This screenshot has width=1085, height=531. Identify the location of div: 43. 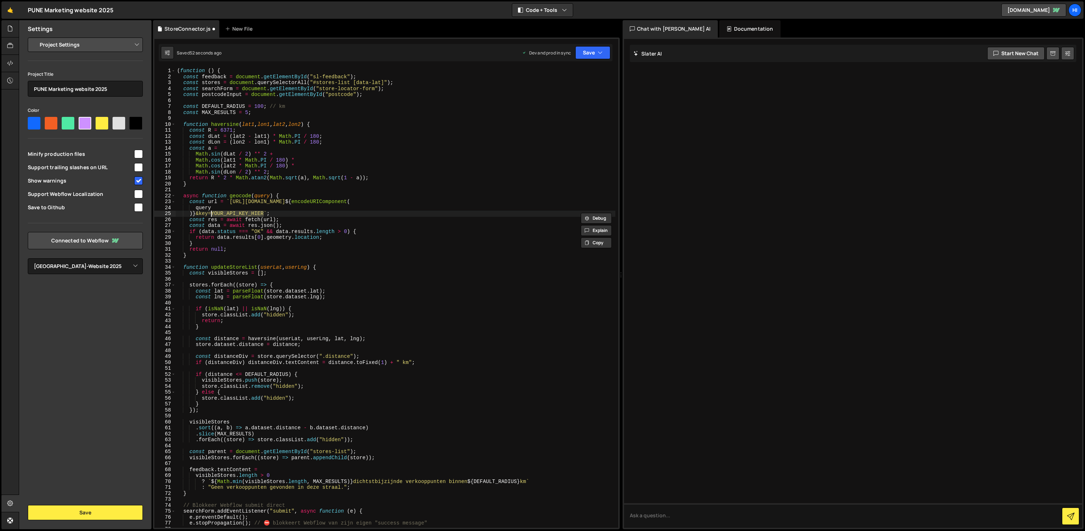
(165, 321).